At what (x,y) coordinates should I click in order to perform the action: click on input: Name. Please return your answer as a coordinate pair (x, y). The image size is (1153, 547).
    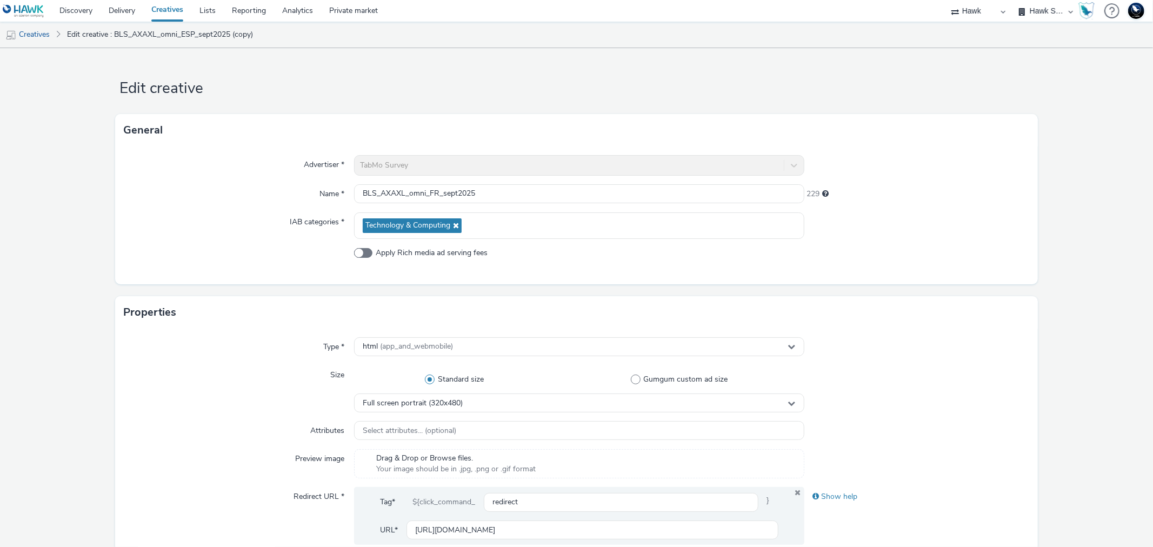
    Looking at the image, I should click on (579, 194).